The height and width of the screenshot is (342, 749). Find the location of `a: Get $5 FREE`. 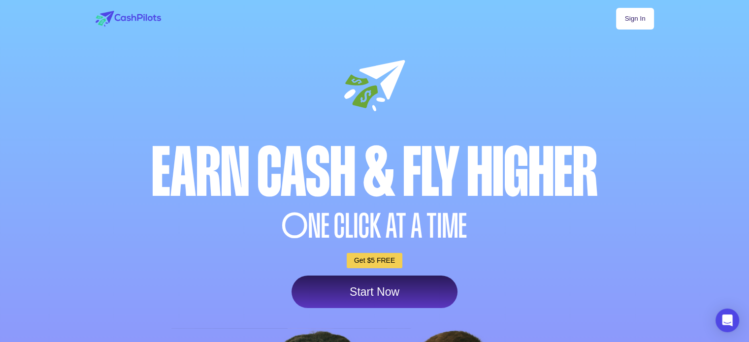

a: Get $5 FREE is located at coordinates (374, 260).